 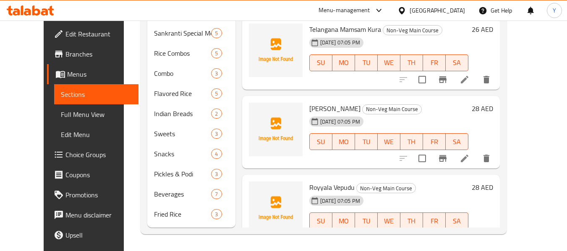 What do you see at coordinates (182, 33) in the screenshot?
I see `span: Sankranti Special Meals` at bounding box center [182, 33].